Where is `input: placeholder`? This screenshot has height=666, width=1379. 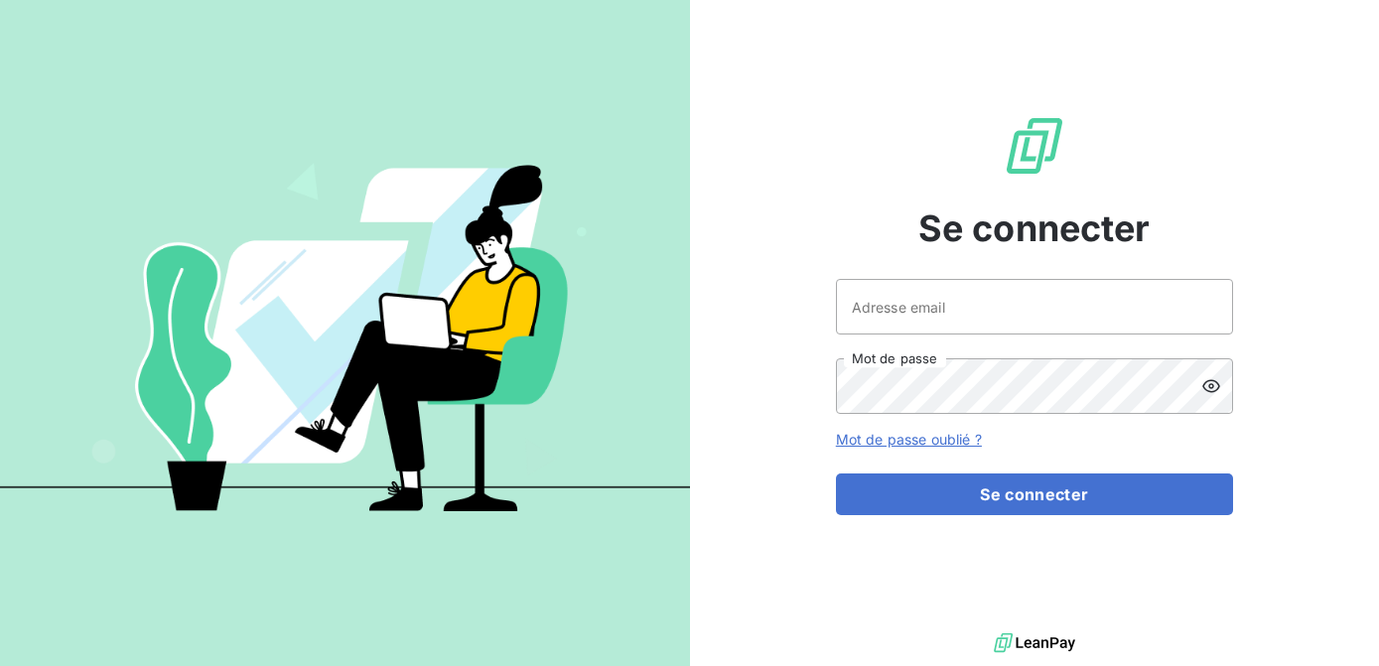
input: placeholder is located at coordinates (1035, 307).